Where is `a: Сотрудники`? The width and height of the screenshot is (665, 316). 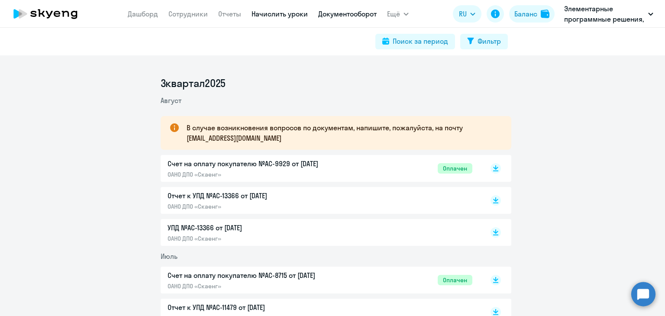
a: Сотрудники is located at coordinates (188, 14).